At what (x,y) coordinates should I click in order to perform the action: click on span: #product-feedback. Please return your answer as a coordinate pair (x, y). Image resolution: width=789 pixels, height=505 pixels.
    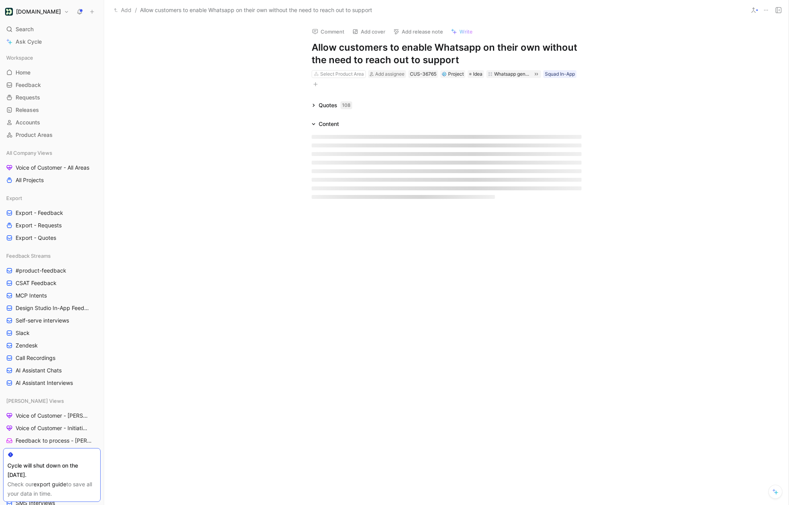
    Looking at the image, I should click on (41, 271).